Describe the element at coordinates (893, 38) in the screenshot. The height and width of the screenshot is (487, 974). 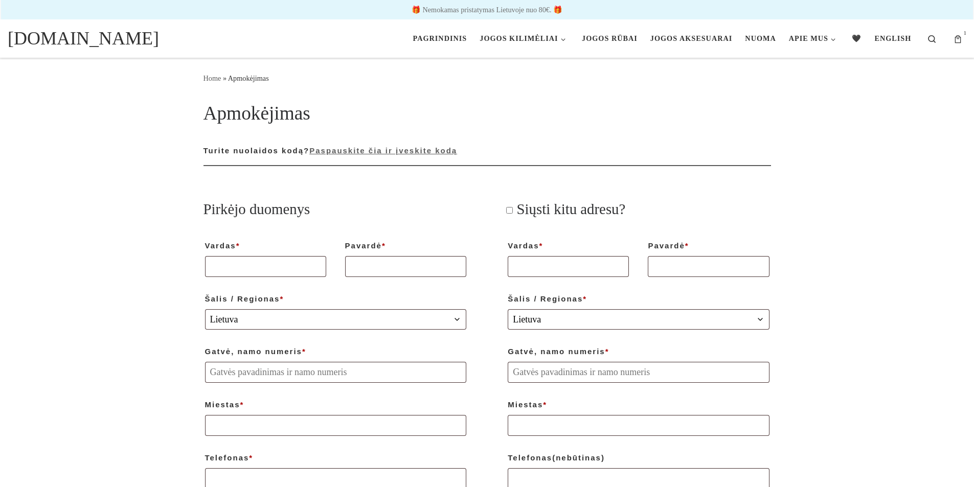
I see `a: English` at that location.